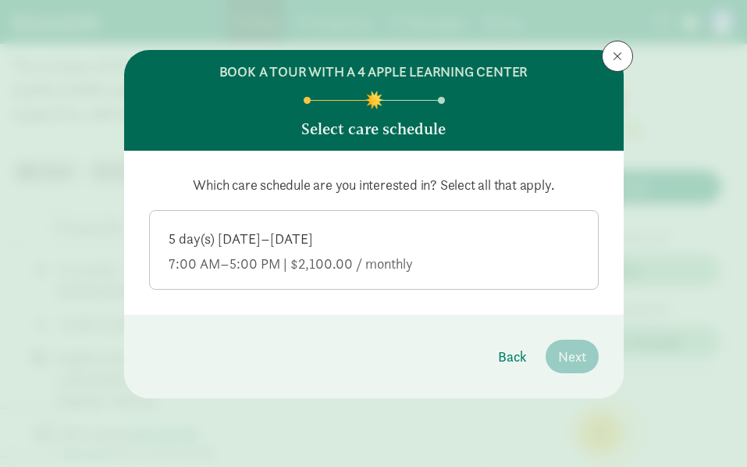  What do you see at coordinates (572, 356) in the screenshot?
I see `button: Next` at bounding box center [572, 356].